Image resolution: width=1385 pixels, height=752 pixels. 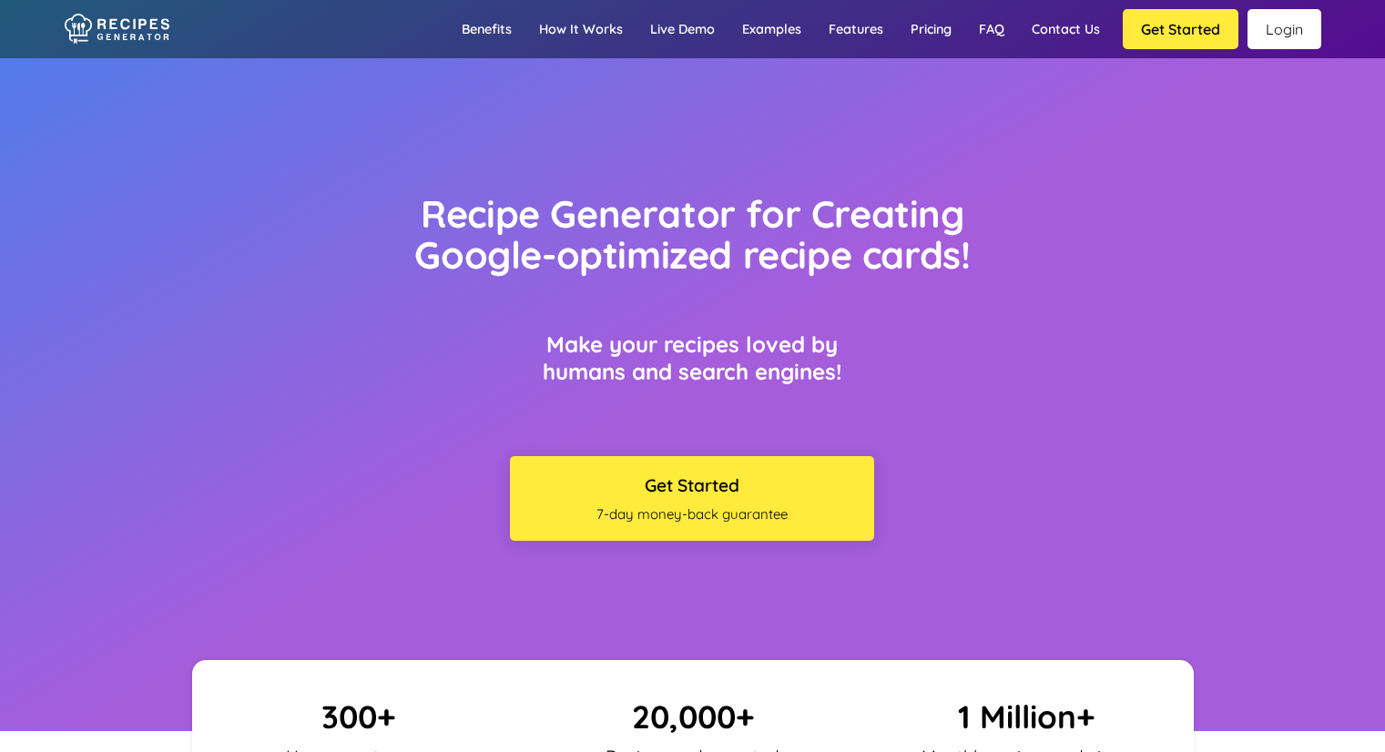 What do you see at coordinates (692, 514) in the screenshot?
I see `span: 7-day money-back guarantee` at bounding box center [692, 514].